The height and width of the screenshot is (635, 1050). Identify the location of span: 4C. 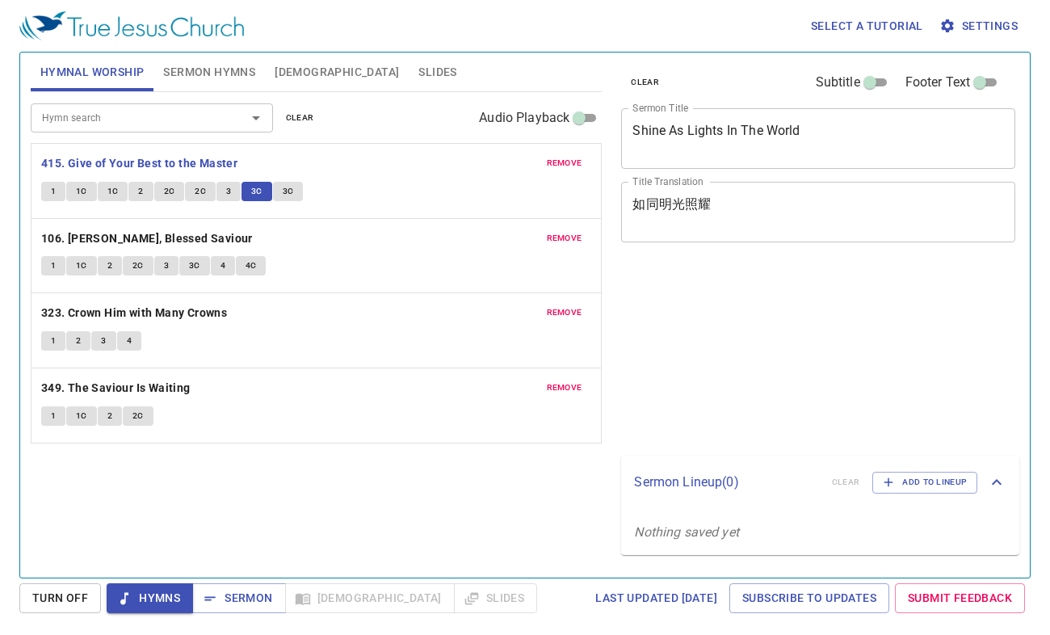
(251, 266).